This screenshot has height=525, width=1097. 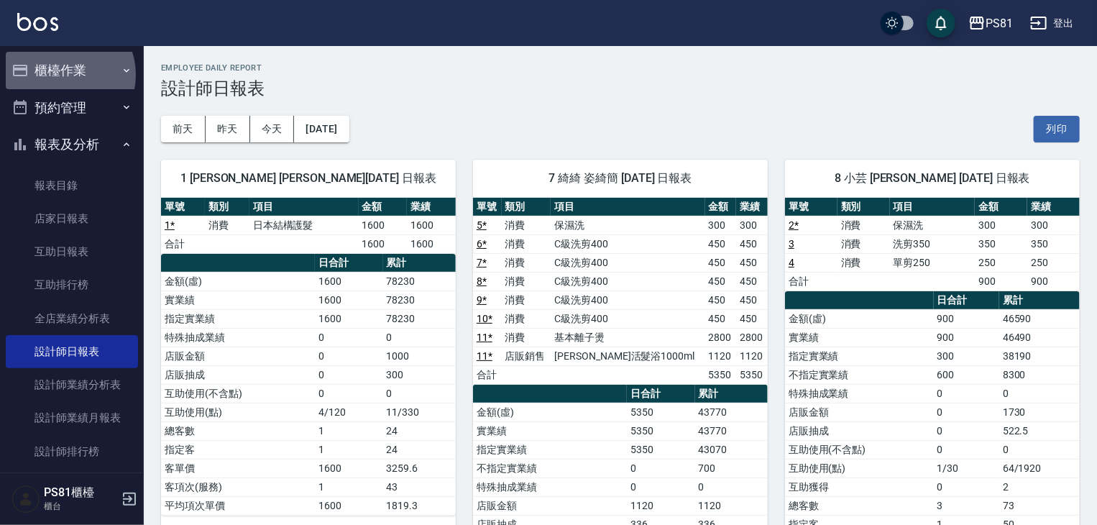 I want to click on td: 互助使用(不含點), so click(x=238, y=393).